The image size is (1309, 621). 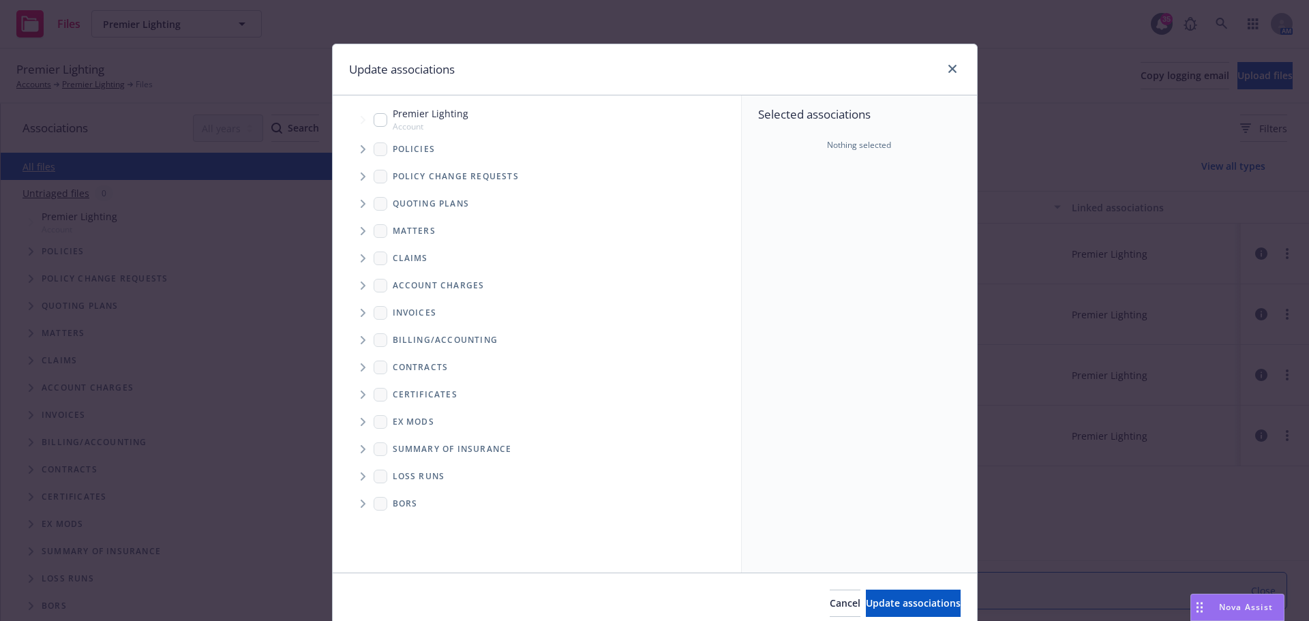 I want to click on span: BORs, so click(x=405, y=504).